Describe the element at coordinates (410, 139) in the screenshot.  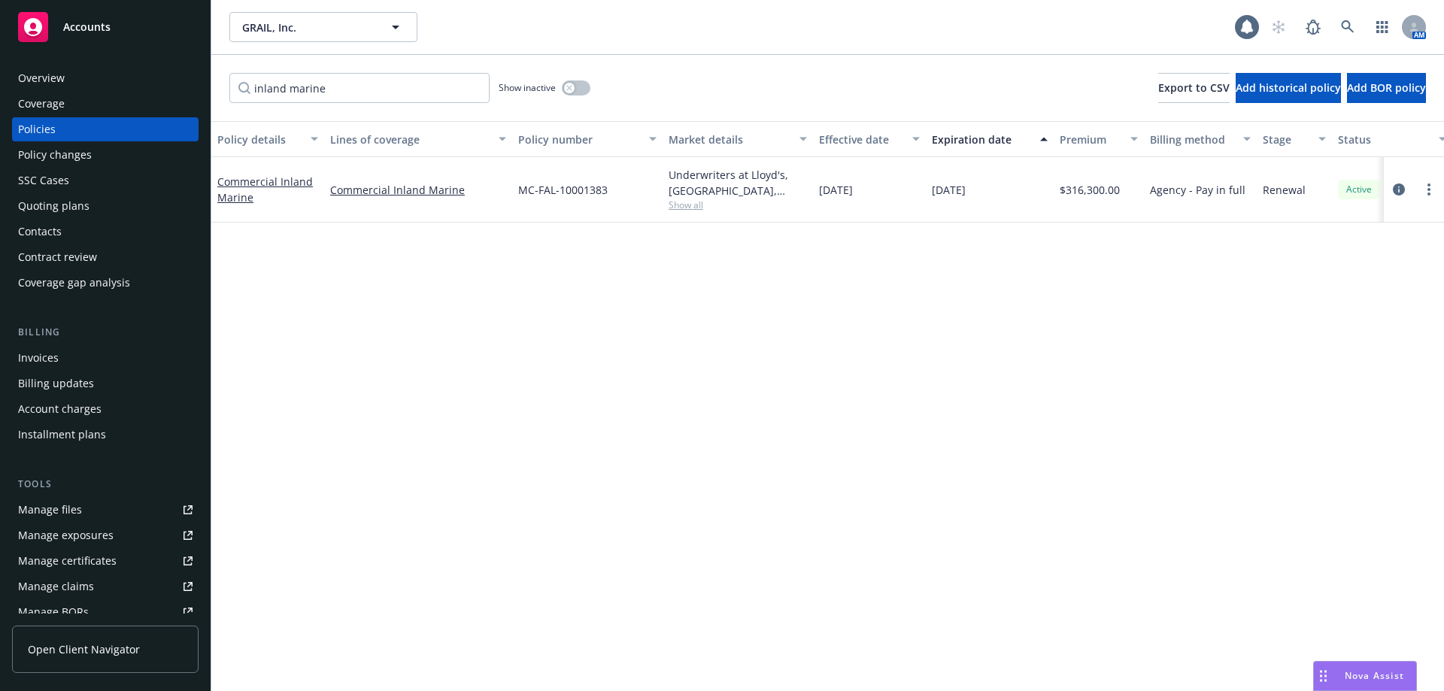
I see `div: Lines of coverage` at that location.